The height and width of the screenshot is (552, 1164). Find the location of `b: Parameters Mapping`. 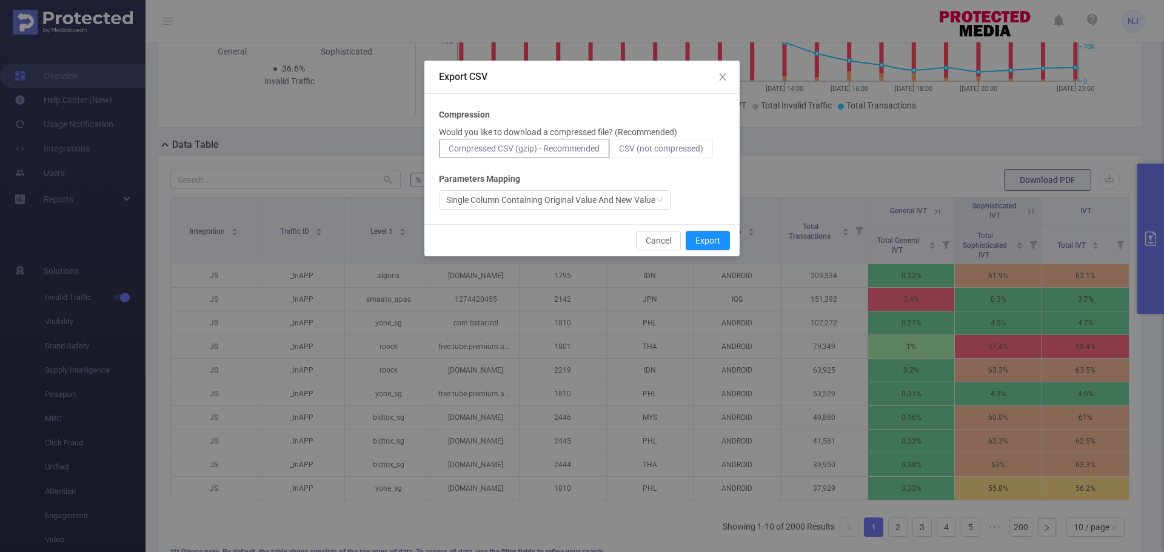

b: Parameters Mapping is located at coordinates (479, 179).